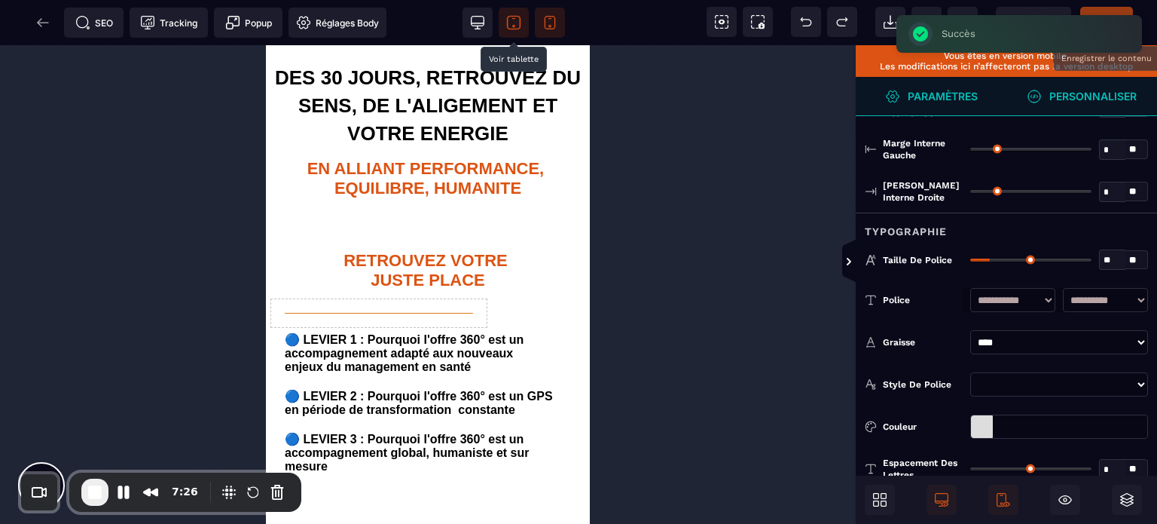 The height and width of the screenshot is (524, 1157). I want to click on div: Typographie, so click(1007, 226).